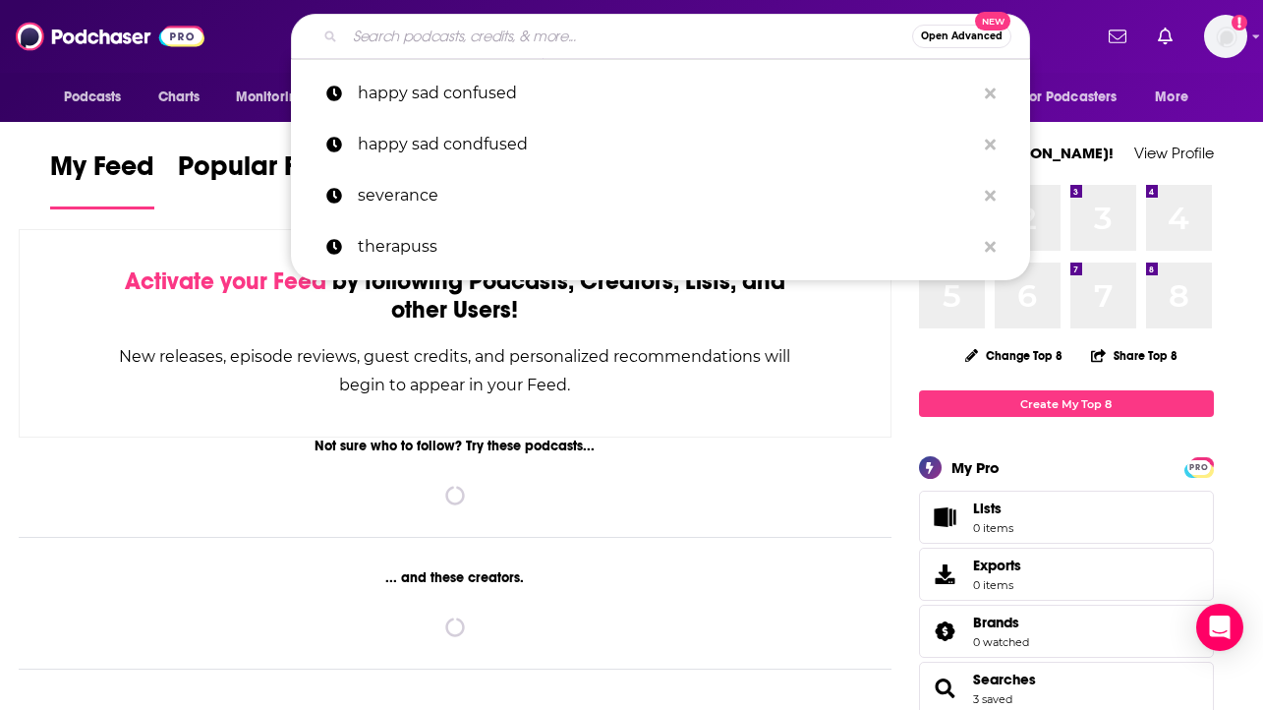 Image resolution: width=1263 pixels, height=710 pixels. I want to click on a: Podchaser - Follow, Share and Rate Podcasts, so click(110, 36).